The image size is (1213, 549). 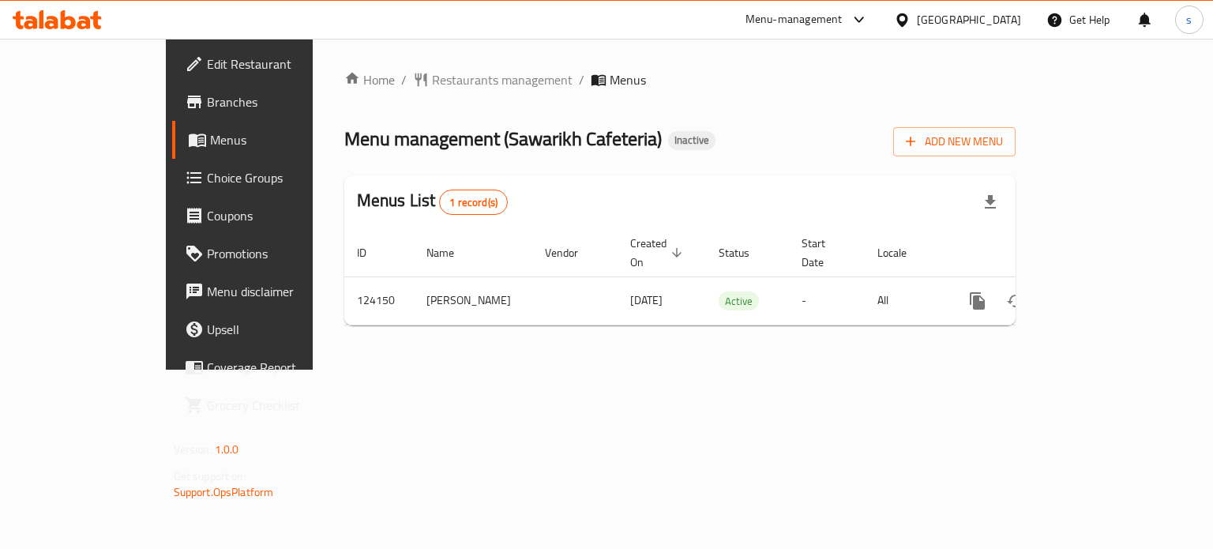 What do you see at coordinates (210, 476) in the screenshot?
I see `span: Get support on:` at bounding box center [210, 476].